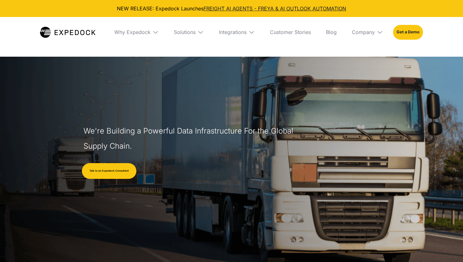 The width and height of the screenshot is (463, 262). I want to click on a: Get a Demo, so click(408, 32).